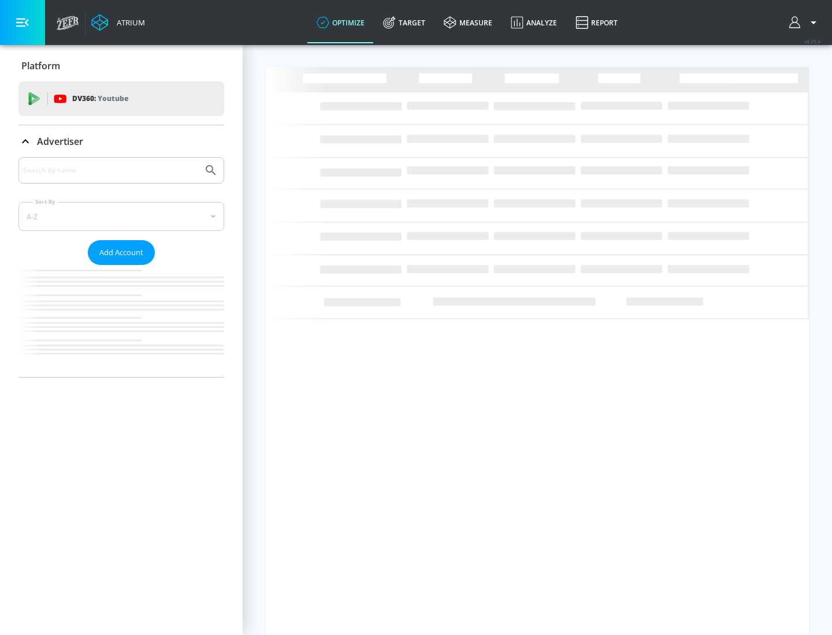  What do you see at coordinates (121, 66) in the screenshot?
I see `div: Platform` at bounding box center [121, 66].